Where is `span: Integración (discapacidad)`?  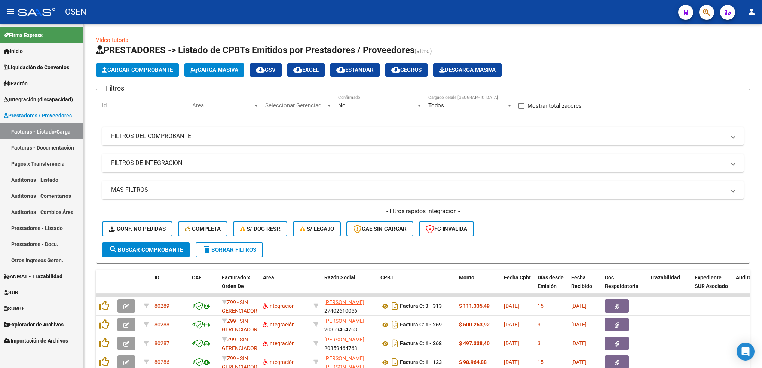
span: Integración (discapacidad) is located at coordinates (38, 100).